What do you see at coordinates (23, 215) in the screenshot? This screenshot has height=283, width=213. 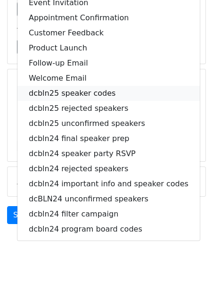 I see `a: Send` at bounding box center [23, 215].